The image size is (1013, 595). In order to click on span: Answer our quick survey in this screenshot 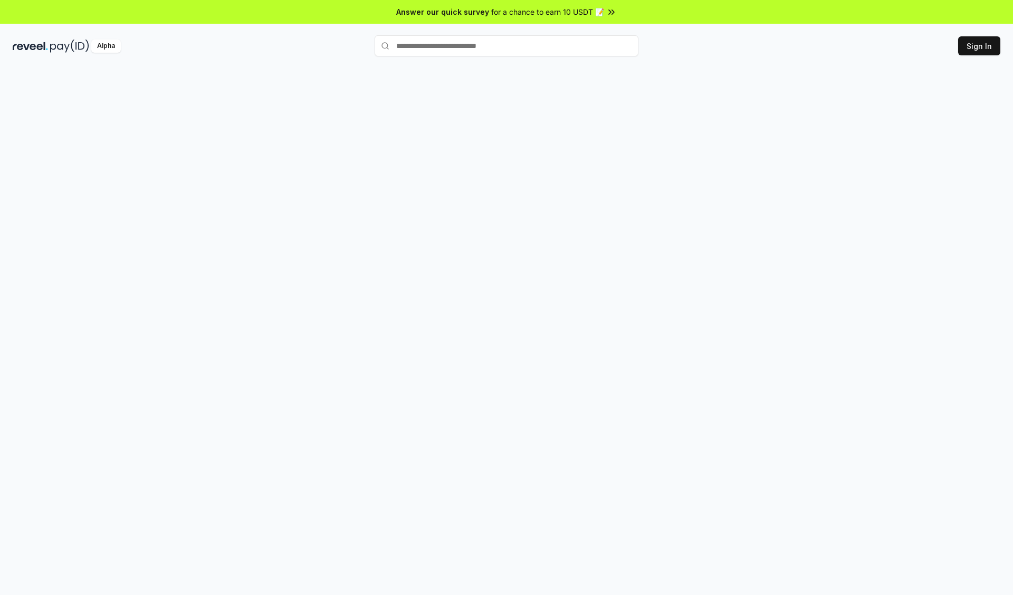, I will do `click(442, 12)`.